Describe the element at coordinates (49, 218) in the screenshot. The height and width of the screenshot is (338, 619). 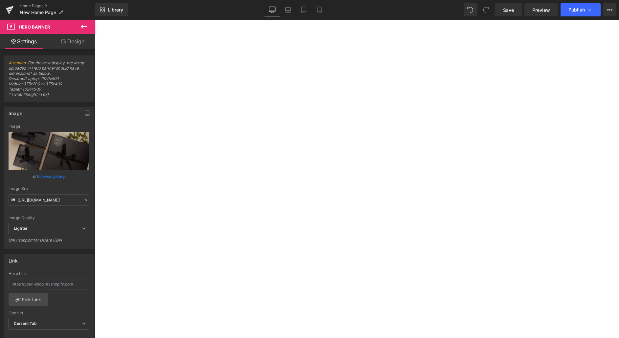
I see `div: Image Quality` at that location.